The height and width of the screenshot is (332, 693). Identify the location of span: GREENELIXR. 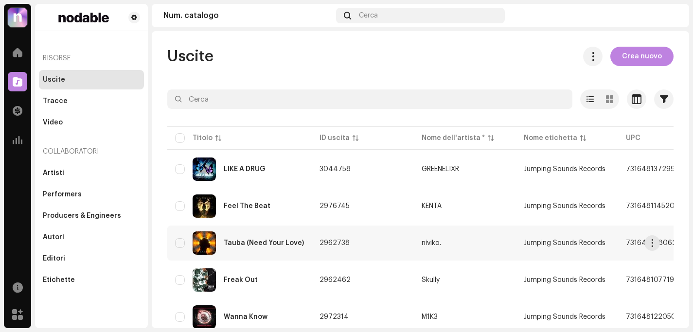
(465, 169).